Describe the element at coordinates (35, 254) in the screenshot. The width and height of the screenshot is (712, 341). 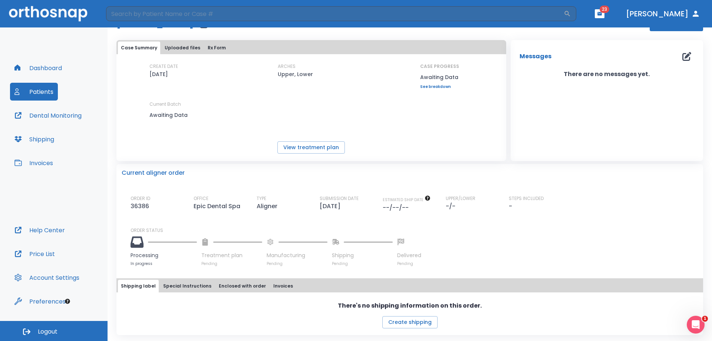
I see `button: Price List` at that location.